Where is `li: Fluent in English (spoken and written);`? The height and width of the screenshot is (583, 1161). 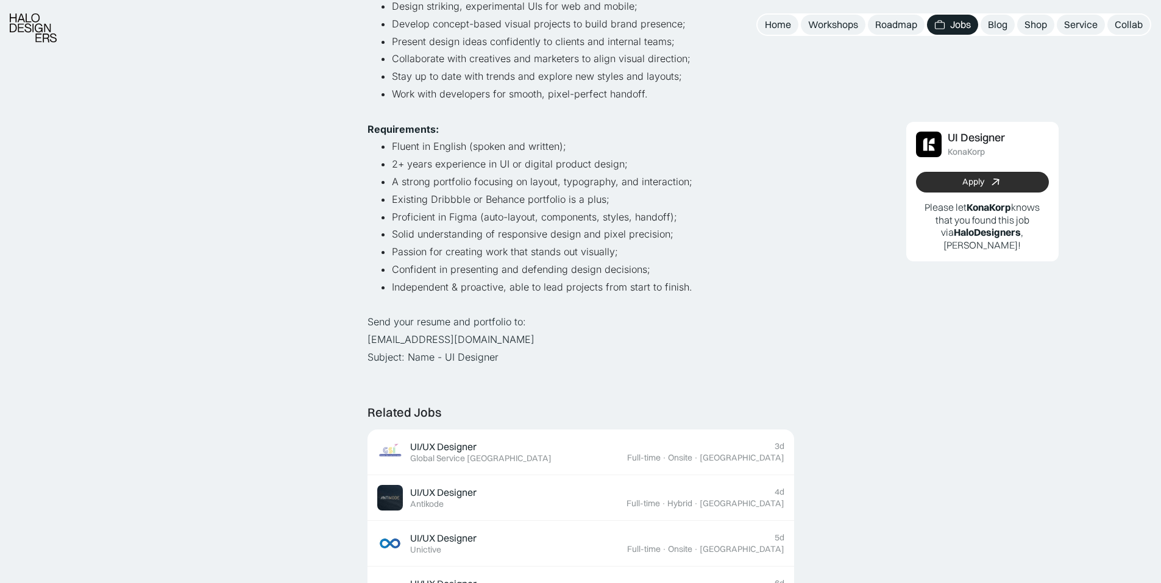 li: Fluent in English (spoken and written); is located at coordinates (593, 146).